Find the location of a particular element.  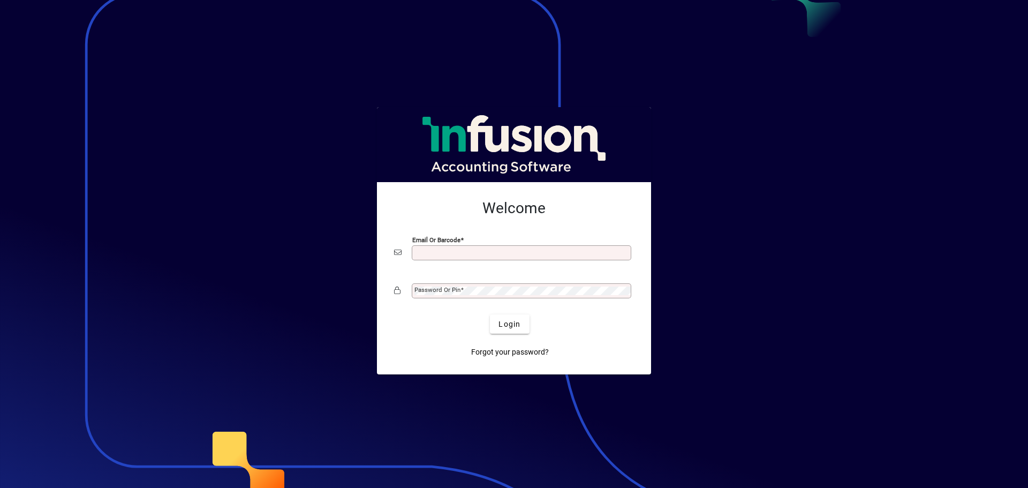

button: Login is located at coordinates (509, 324).